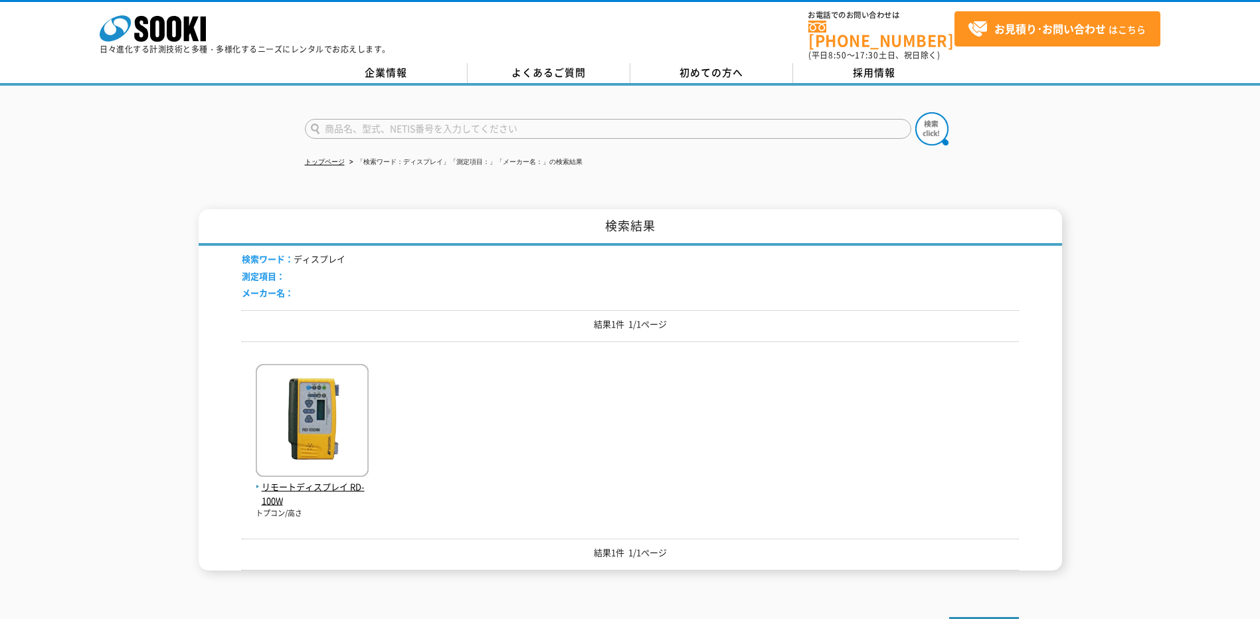 Image resolution: width=1260 pixels, height=619 pixels. What do you see at coordinates (312, 513) in the screenshot?
I see `p: トプコン/高さ` at bounding box center [312, 513].